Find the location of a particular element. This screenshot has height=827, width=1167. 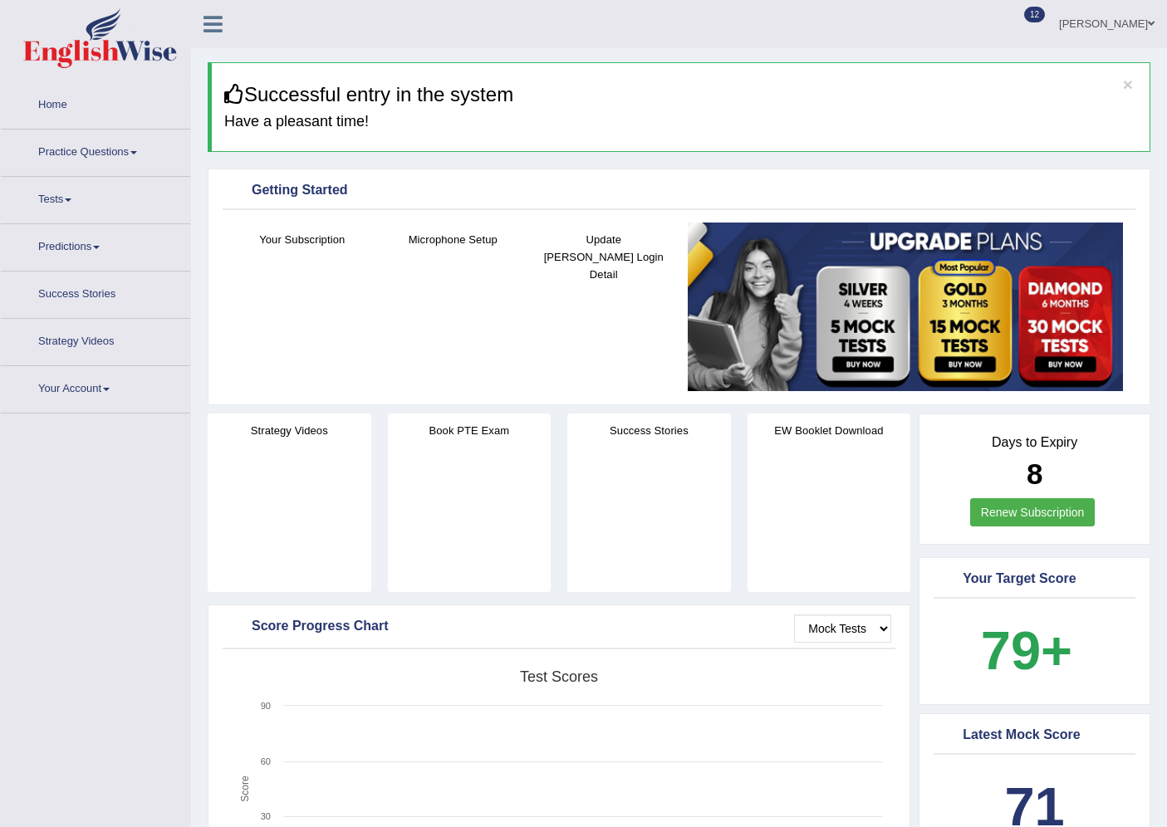

h4: Have a pleasant time! is located at coordinates (680, 122).